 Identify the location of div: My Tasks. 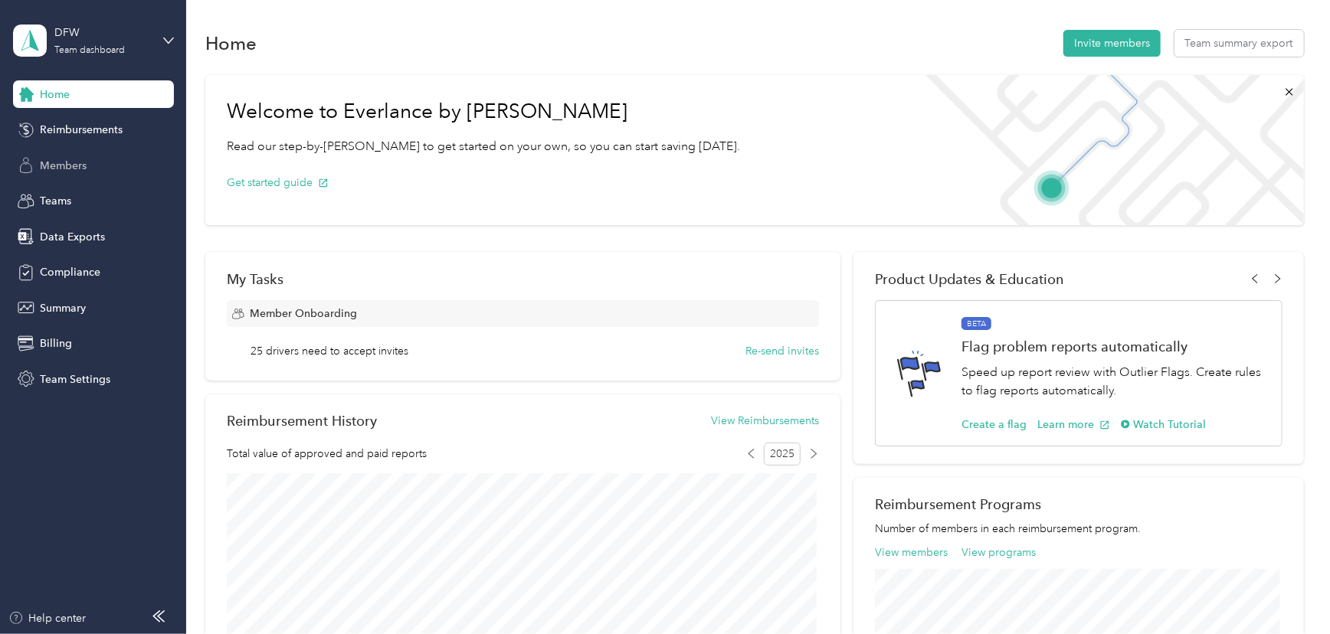
(523, 279).